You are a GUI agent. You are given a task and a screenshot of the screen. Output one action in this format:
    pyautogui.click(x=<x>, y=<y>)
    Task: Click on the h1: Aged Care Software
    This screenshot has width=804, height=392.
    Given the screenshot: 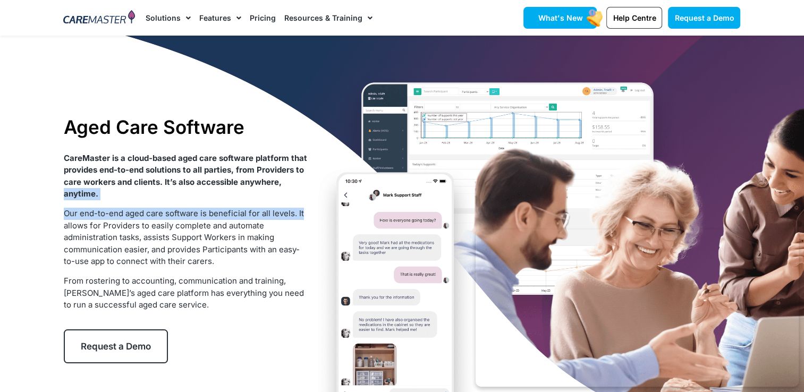 What is the action you would take?
    pyautogui.click(x=185, y=127)
    